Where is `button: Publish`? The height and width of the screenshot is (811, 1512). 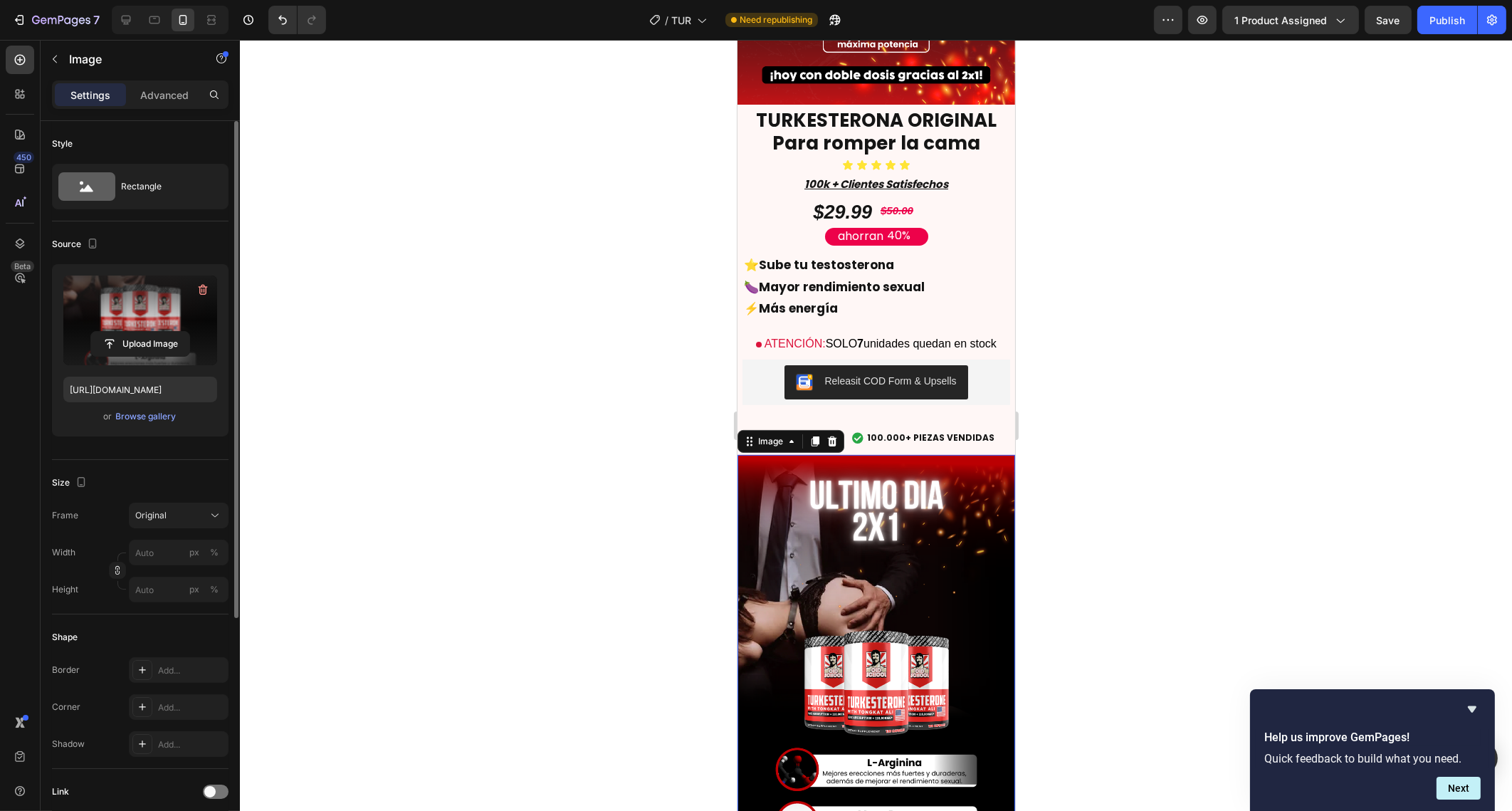 button: Publish is located at coordinates (1448, 20).